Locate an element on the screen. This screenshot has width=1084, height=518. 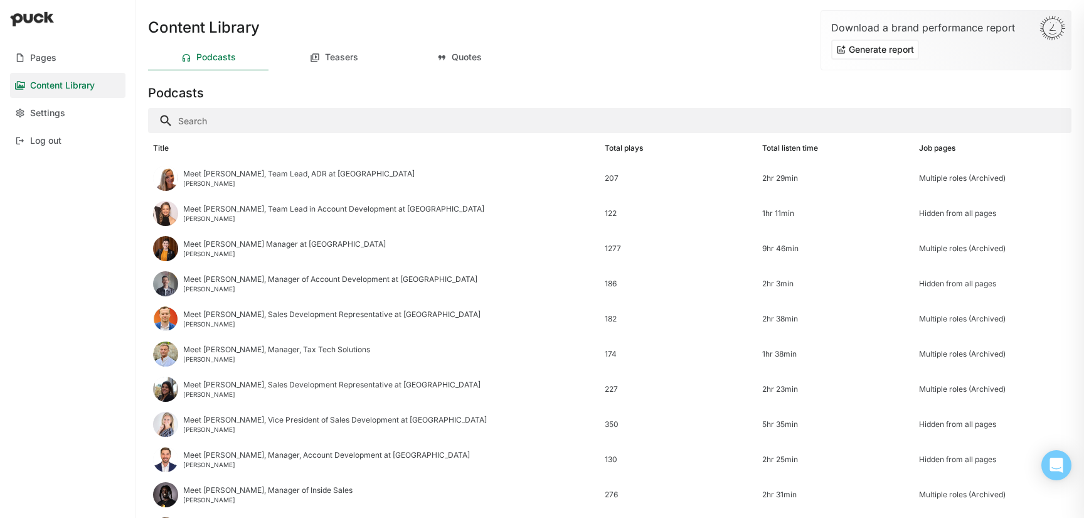
div: 2hr 29min is located at coordinates (836, 178).